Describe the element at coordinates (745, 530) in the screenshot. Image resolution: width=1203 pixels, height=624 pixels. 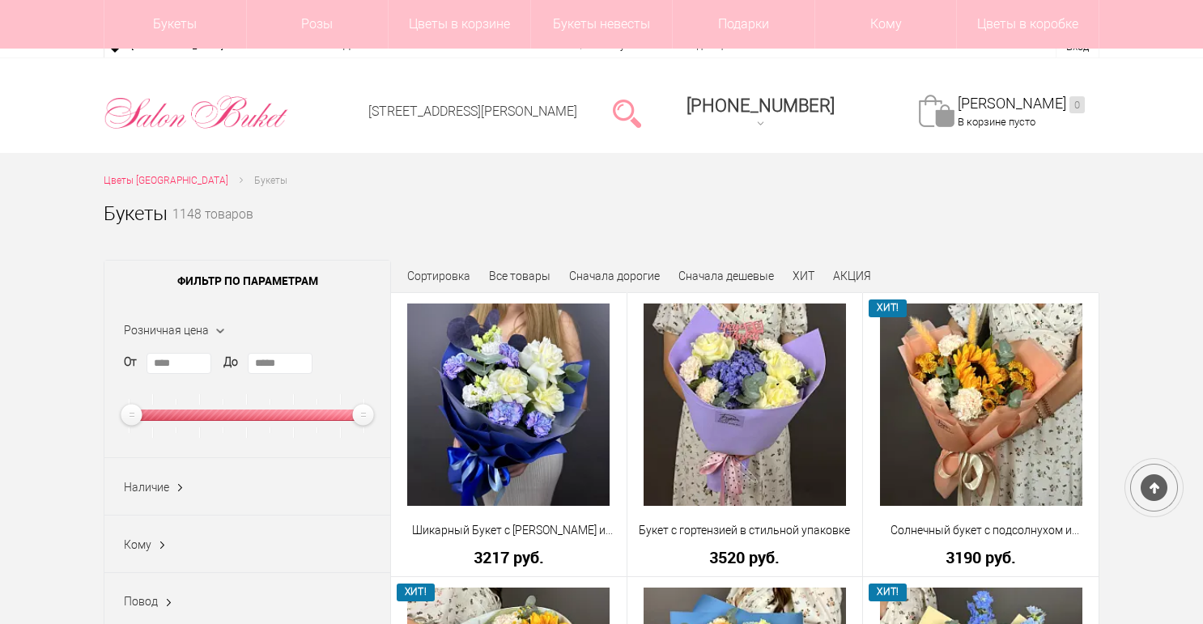
I see `a: Букет с гортензией в стильной упаковке` at that location.